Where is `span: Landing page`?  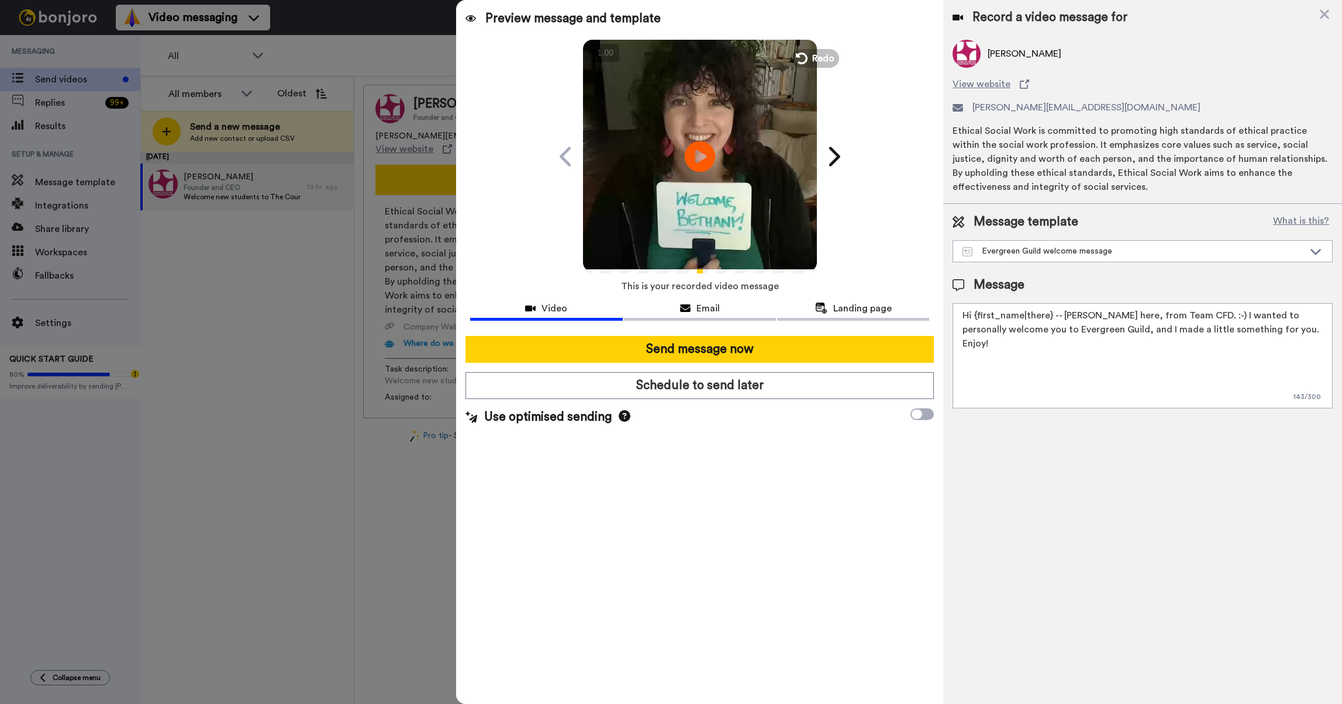 span: Landing page is located at coordinates (862, 309).